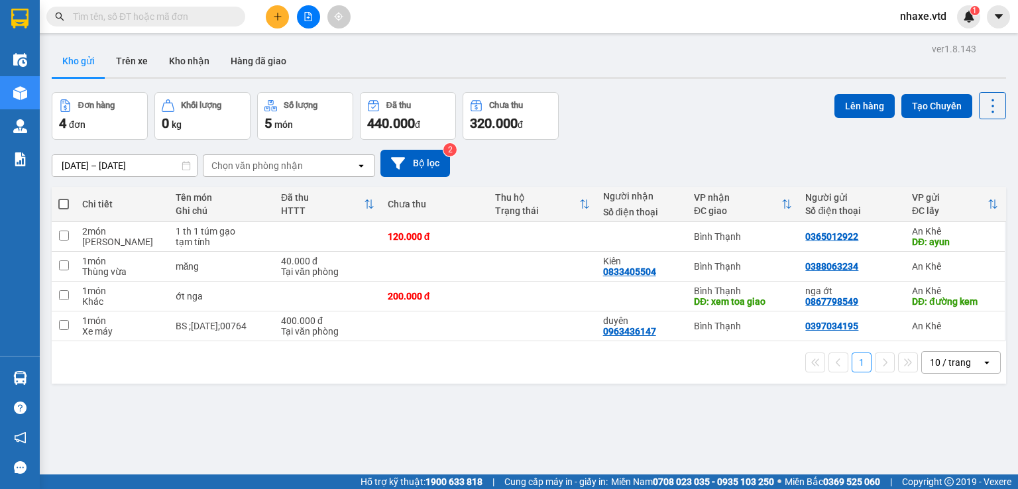  Describe the element at coordinates (506, 105) in the screenshot. I see `div: Chưa thu` at that location.